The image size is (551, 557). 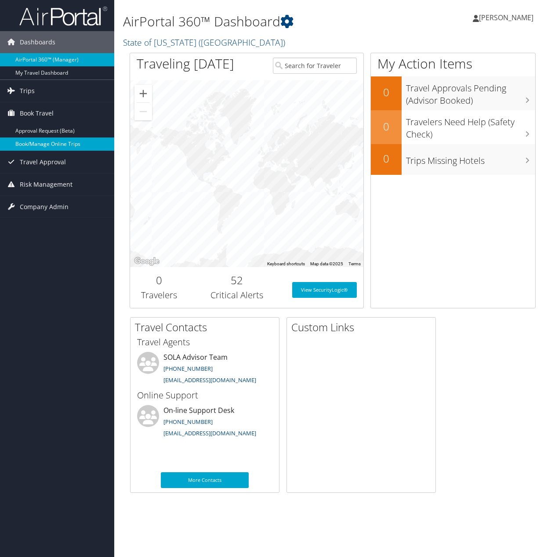 I want to click on h2: 52, so click(x=237, y=280).